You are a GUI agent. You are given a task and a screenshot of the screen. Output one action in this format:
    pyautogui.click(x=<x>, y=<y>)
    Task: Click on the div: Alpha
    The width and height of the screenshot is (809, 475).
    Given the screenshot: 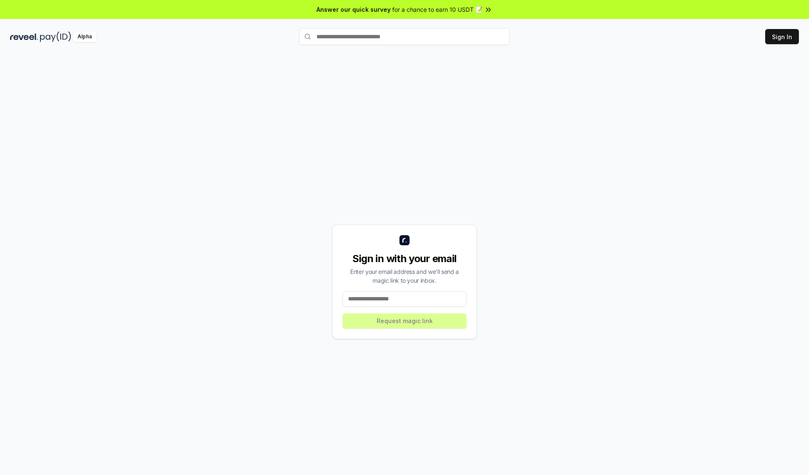 What is the action you would take?
    pyautogui.click(x=85, y=37)
    